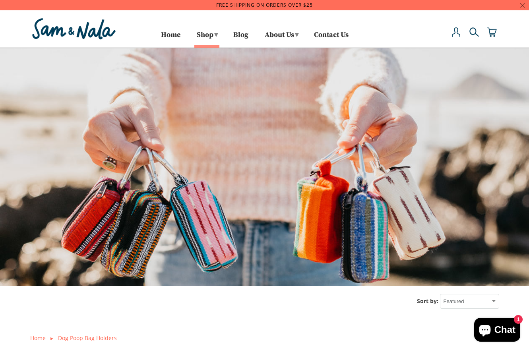 The width and height of the screenshot is (529, 350). What do you see at coordinates (207, 37) in the screenshot?
I see `a: Shop▾` at bounding box center [207, 37].